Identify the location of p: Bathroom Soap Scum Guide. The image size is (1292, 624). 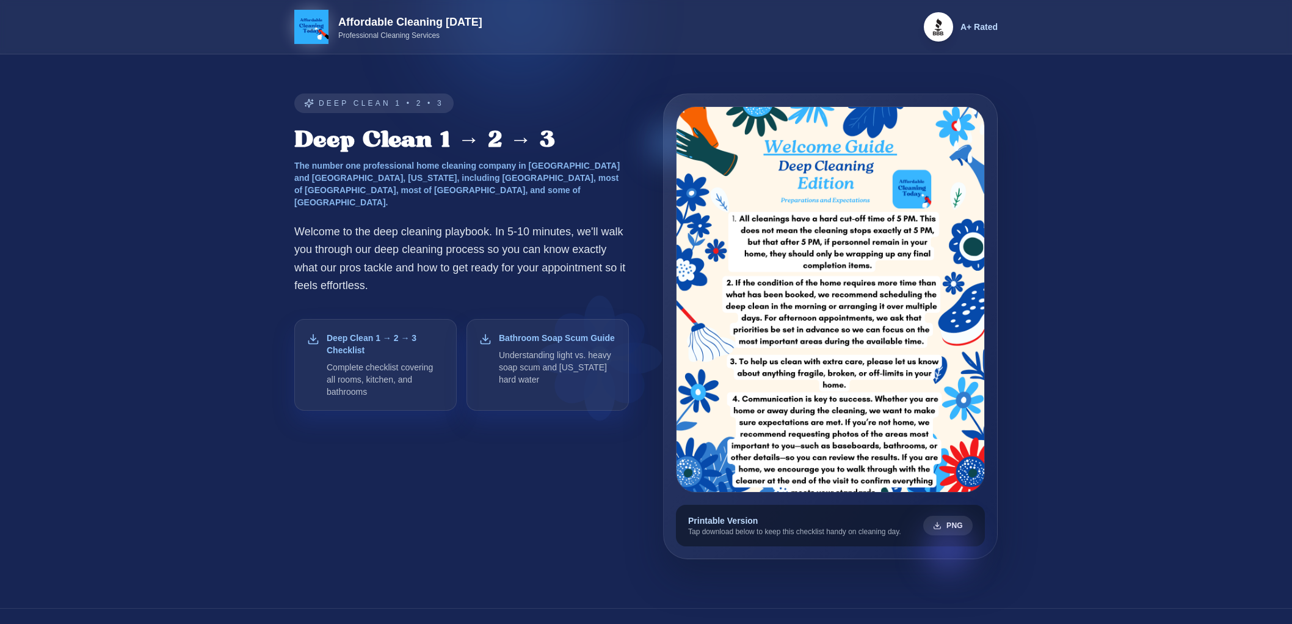
(558, 338).